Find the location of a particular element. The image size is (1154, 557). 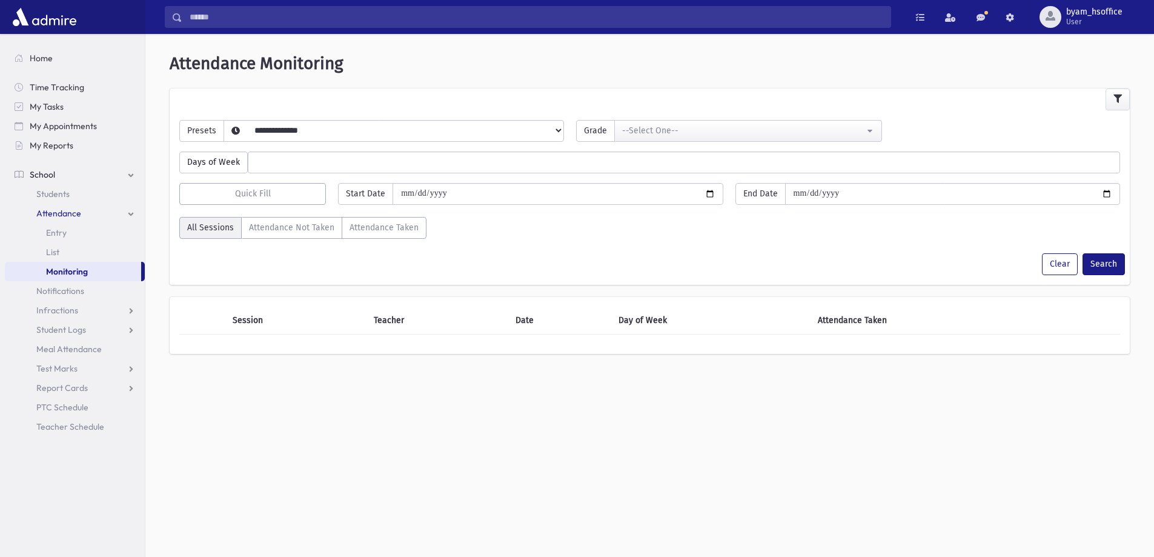

span: End Date is located at coordinates (760, 194).